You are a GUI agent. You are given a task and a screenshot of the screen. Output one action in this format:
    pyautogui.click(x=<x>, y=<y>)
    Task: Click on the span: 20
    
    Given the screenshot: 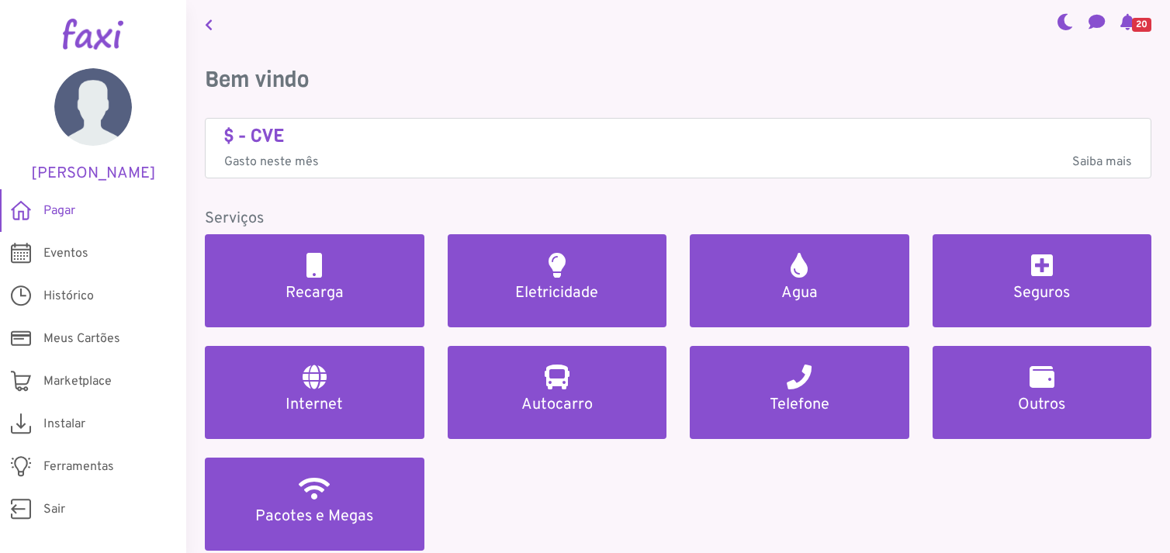 What is the action you would take?
    pyautogui.click(x=1141, y=25)
    